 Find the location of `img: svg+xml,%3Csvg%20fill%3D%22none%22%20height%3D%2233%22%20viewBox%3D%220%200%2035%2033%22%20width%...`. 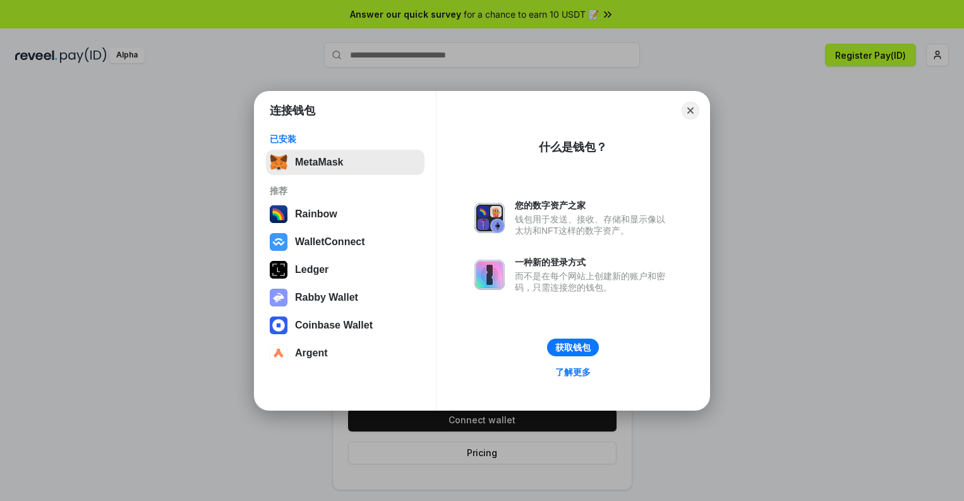

img: svg+xml,%3Csvg%20fill%3D%22none%22%20height%3D%2233%22%20viewBox%3D%220%200%2035%2033%22%20width%... is located at coordinates (279, 162).